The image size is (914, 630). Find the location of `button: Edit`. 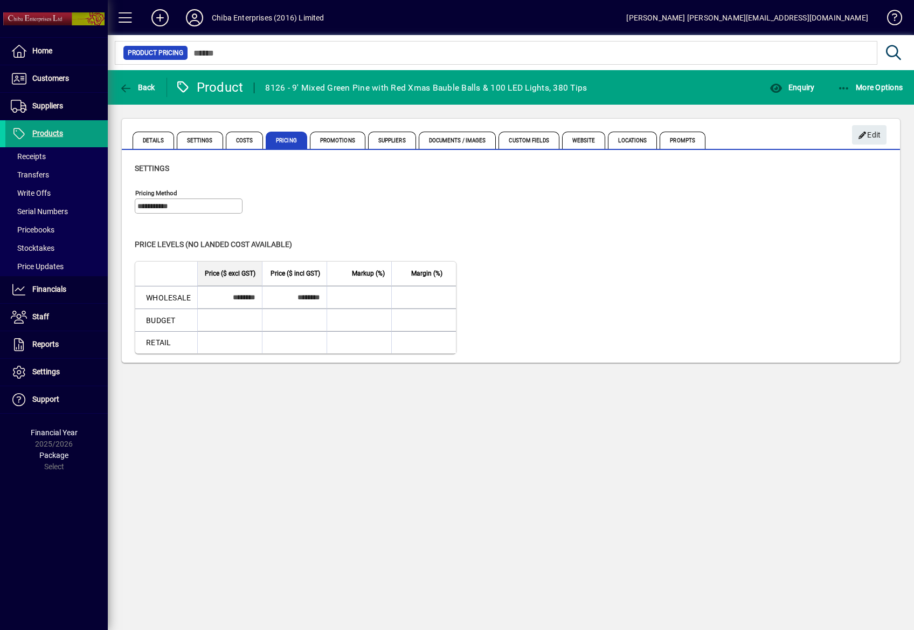

button: Edit is located at coordinates (870, 135).